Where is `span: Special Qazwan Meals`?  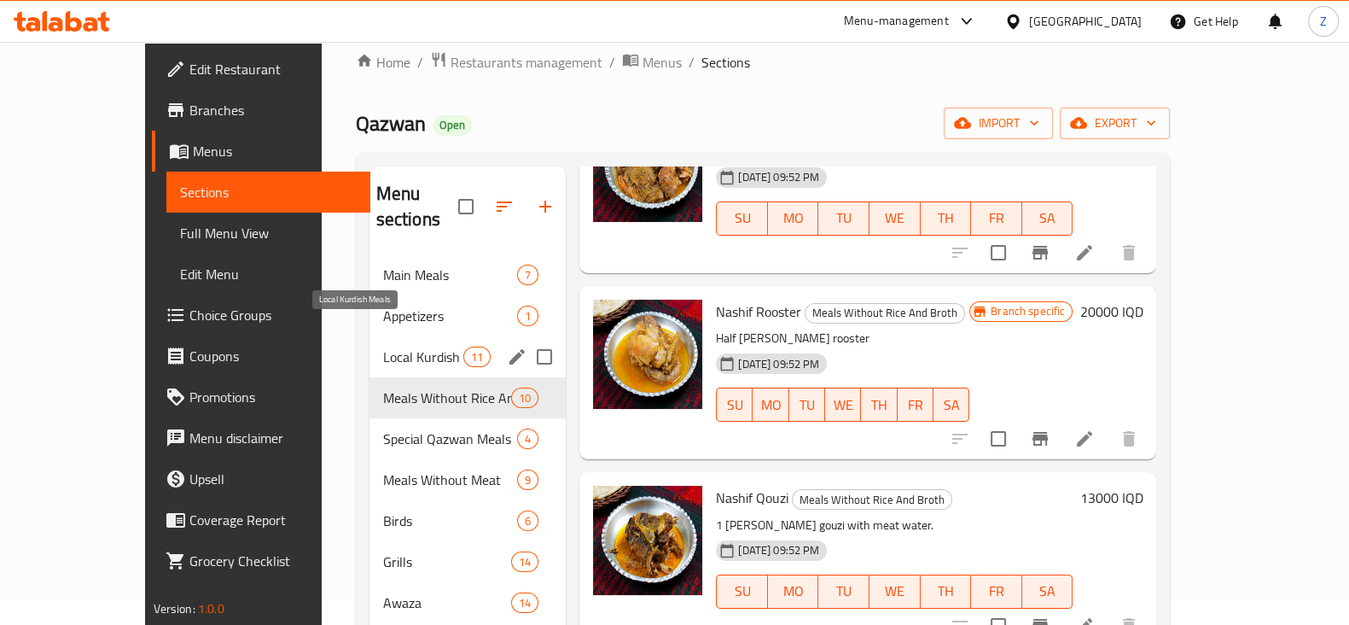
span: Special Qazwan Meals is located at coordinates (451, 439).